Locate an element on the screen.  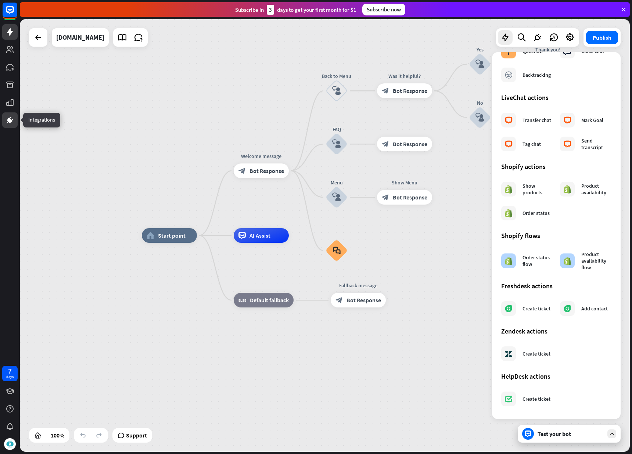
div: Shopify flows is located at coordinates (556, 235).